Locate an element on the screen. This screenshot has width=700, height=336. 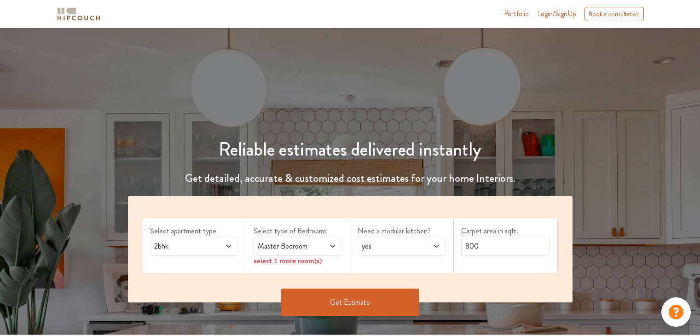
div: select 1 more room(s) is located at coordinates (298, 261).